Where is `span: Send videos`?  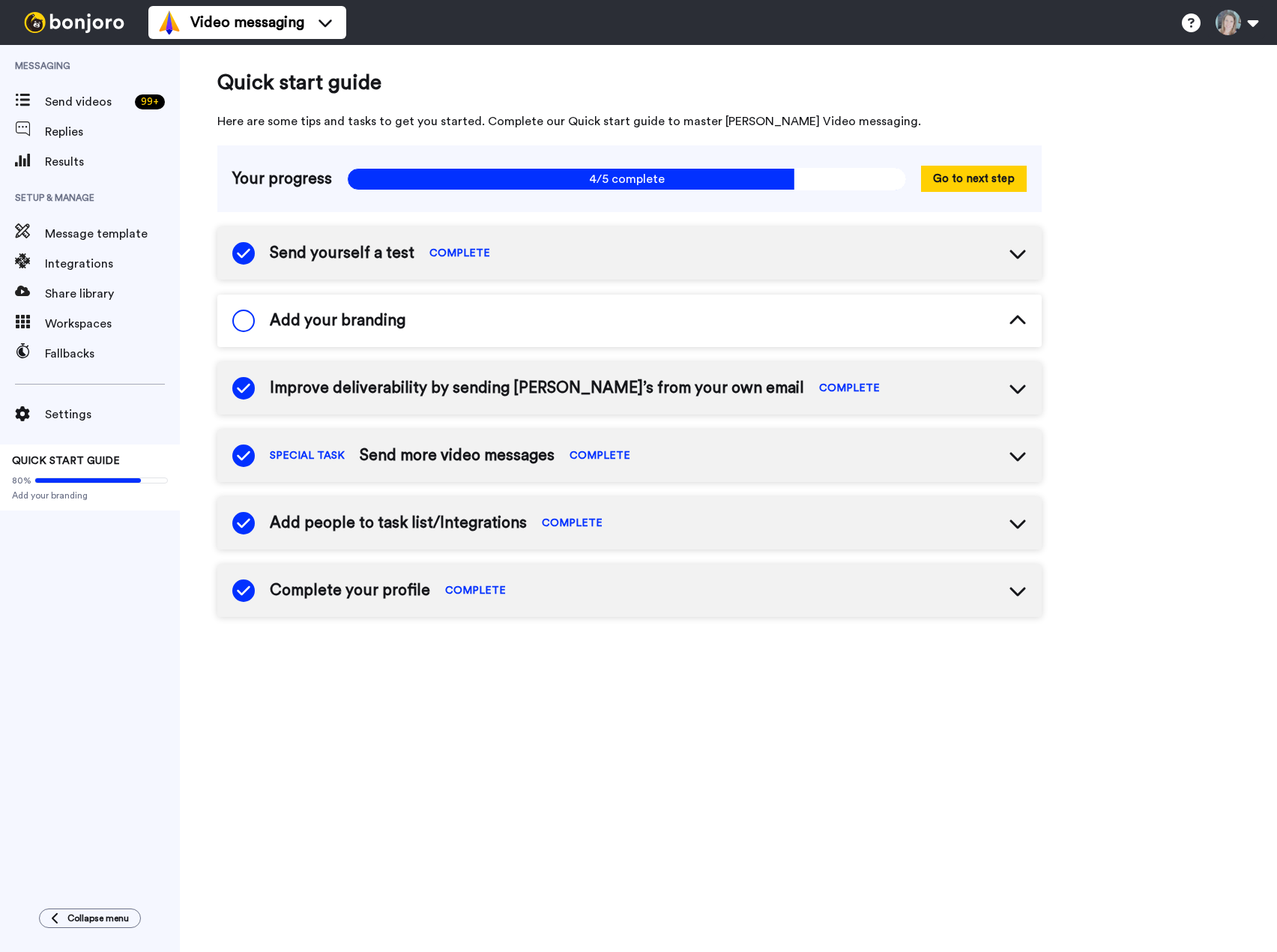 span: Send videos is located at coordinates (87, 102).